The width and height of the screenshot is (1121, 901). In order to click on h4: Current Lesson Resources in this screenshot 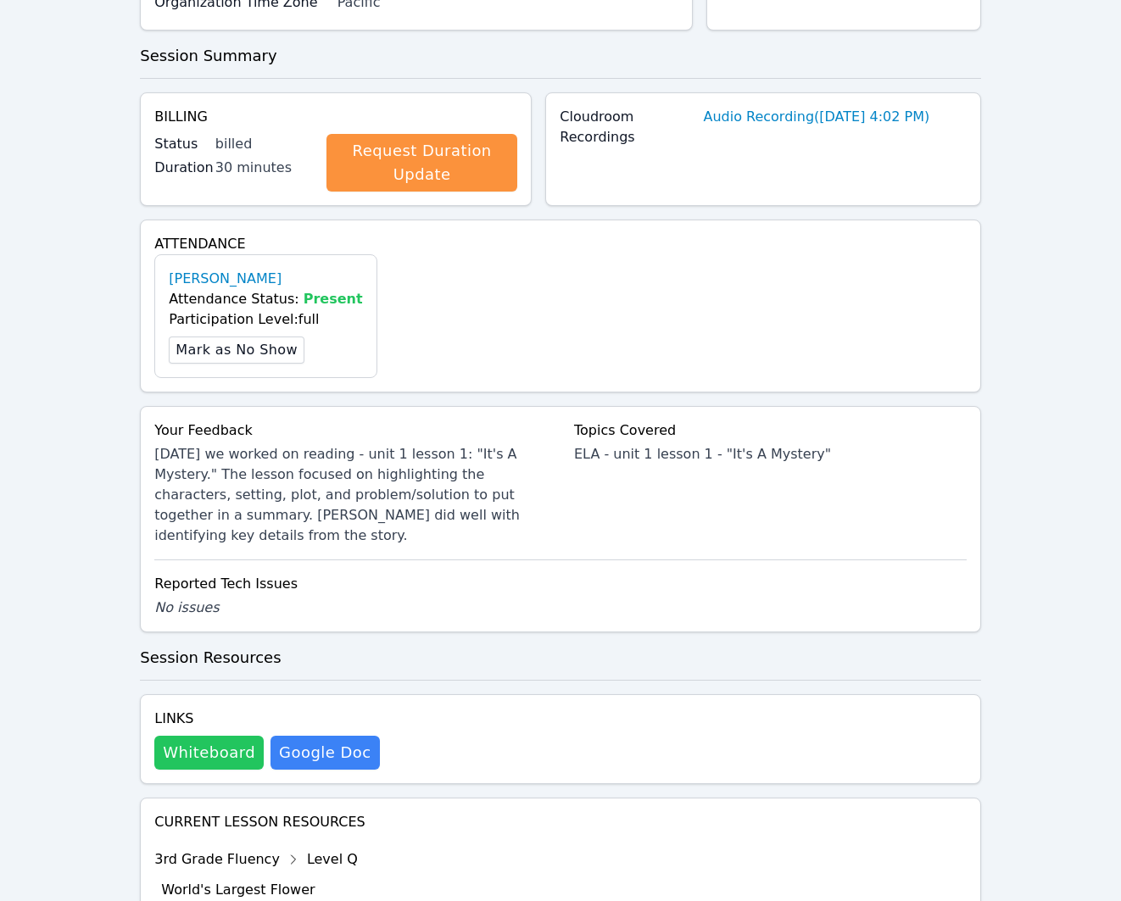, I will do `click(560, 822)`.